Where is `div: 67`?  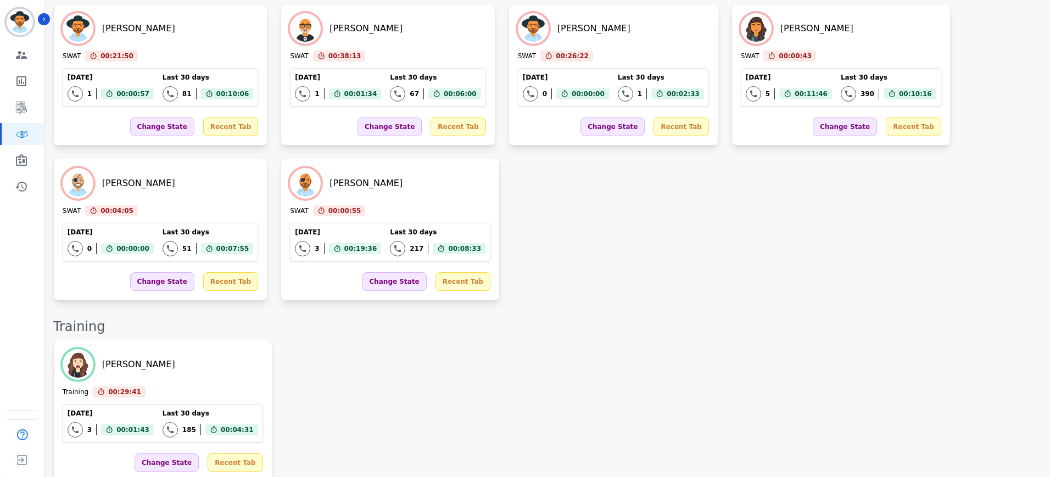
div: 67 is located at coordinates (414, 94).